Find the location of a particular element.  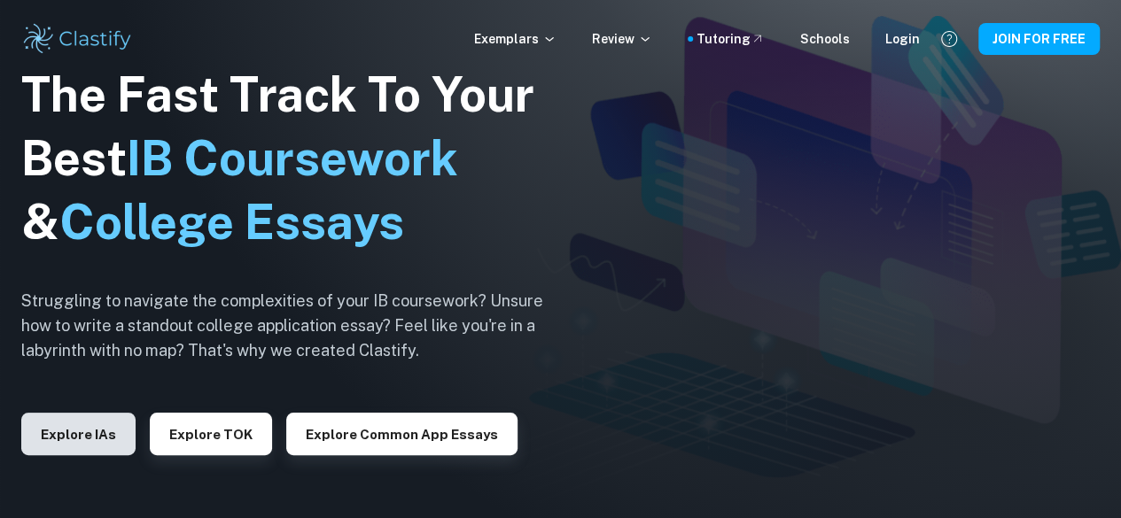

button: Explore TOK is located at coordinates (211, 434).